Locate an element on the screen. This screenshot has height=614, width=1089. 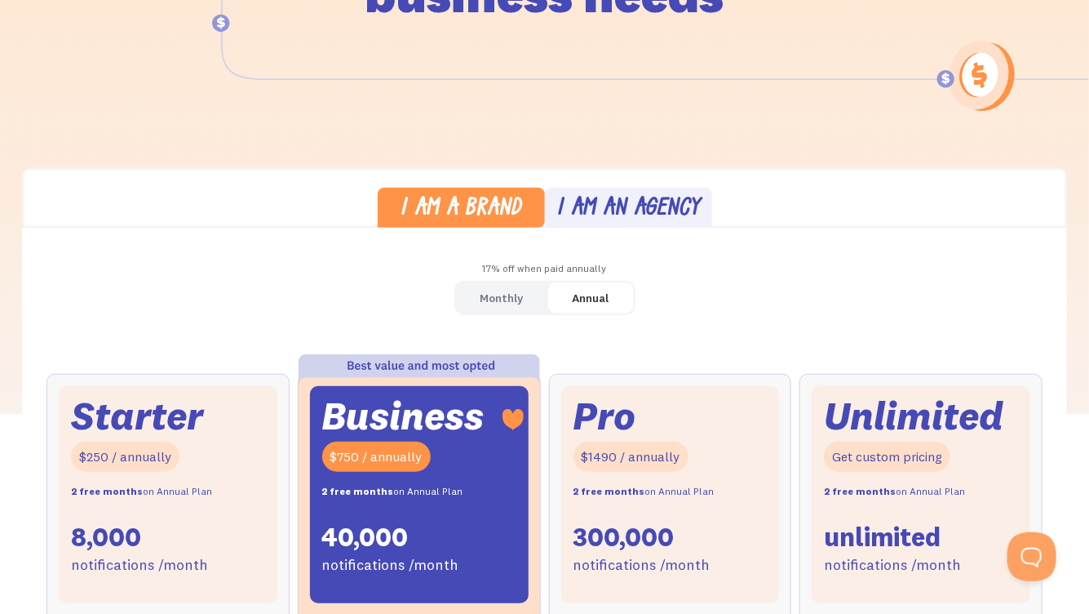
div: Get custom pricing is located at coordinates (887, 456).